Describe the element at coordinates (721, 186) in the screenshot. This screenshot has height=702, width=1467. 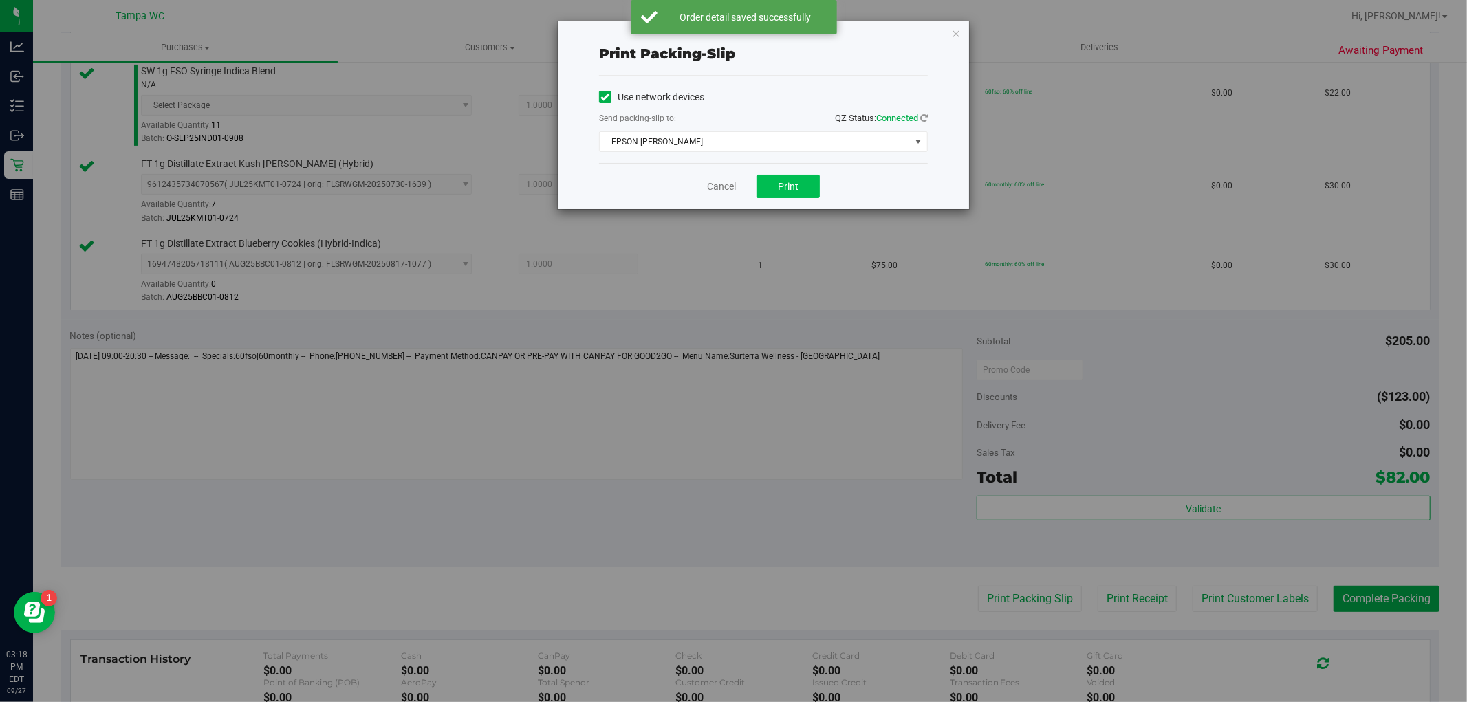
I see `a: Cancel` at that location.